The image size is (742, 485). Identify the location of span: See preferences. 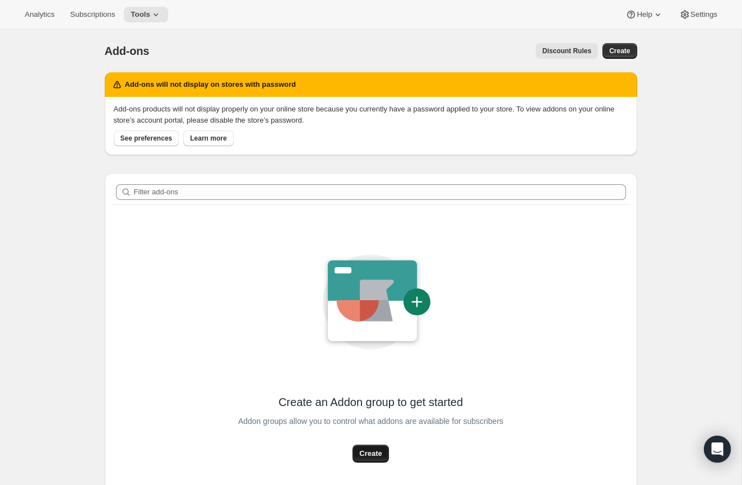
(146, 138).